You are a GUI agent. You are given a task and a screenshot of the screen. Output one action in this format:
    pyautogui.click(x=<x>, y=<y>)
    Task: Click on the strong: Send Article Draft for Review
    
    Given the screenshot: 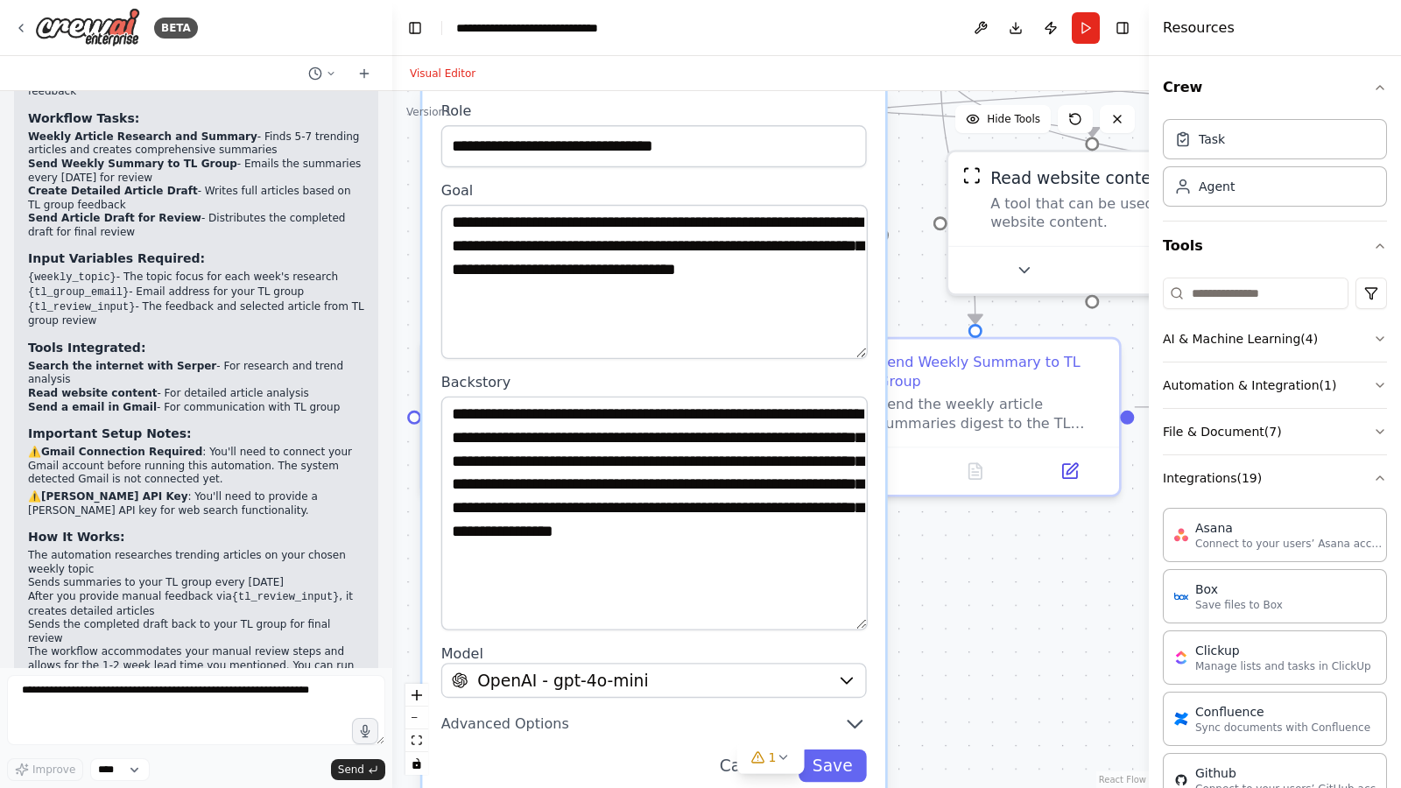 What is the action you would take?
    pyautogui.click(x=115, y=218)
    